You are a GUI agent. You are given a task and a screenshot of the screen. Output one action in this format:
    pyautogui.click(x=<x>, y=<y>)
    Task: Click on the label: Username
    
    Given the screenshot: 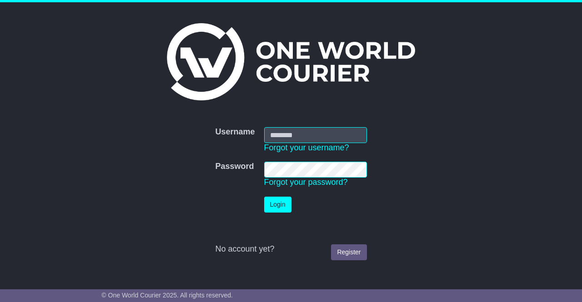 What is the action you would take?
    pyautogui.click(x=235, y=132)
    